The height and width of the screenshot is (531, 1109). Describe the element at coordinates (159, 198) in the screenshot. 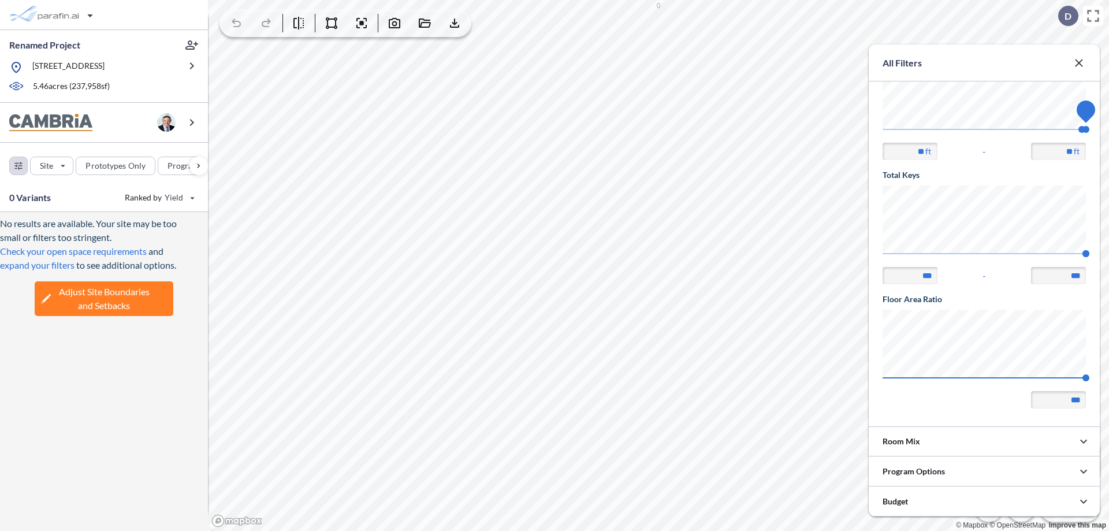

I see `button: Ranked by Yield` at that location.